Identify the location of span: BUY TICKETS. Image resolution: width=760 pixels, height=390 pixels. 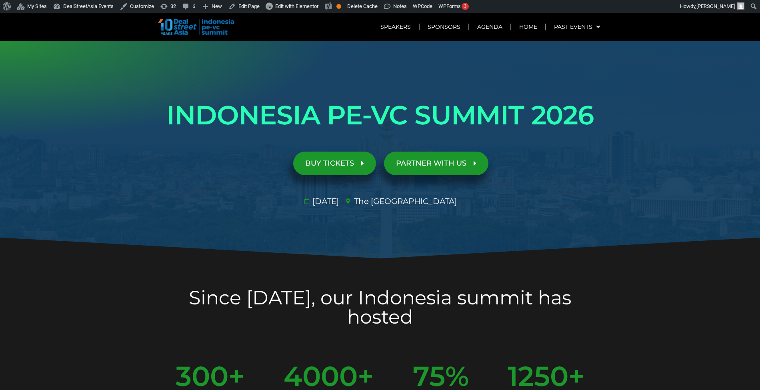
(330, 163).